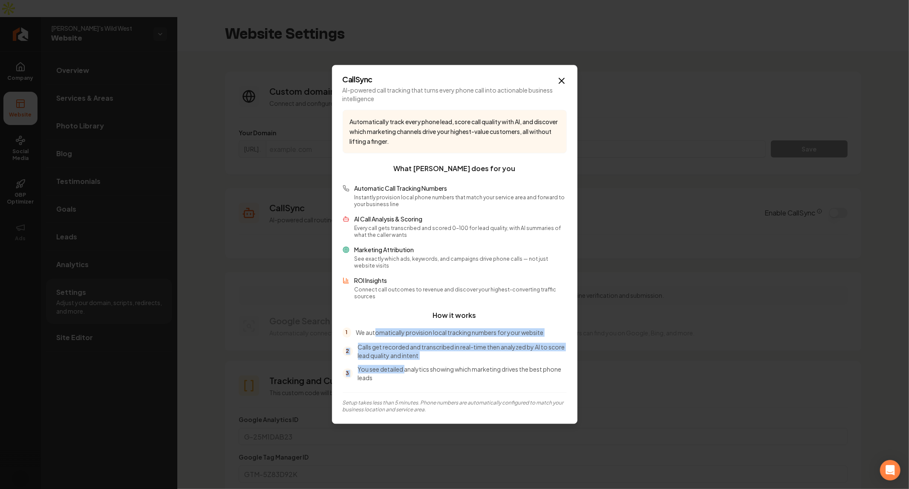 This screenshot has height=489, width=909. Describe the element at coordinates (348, 351) in the screenshot. I see `span: 2` at that location.